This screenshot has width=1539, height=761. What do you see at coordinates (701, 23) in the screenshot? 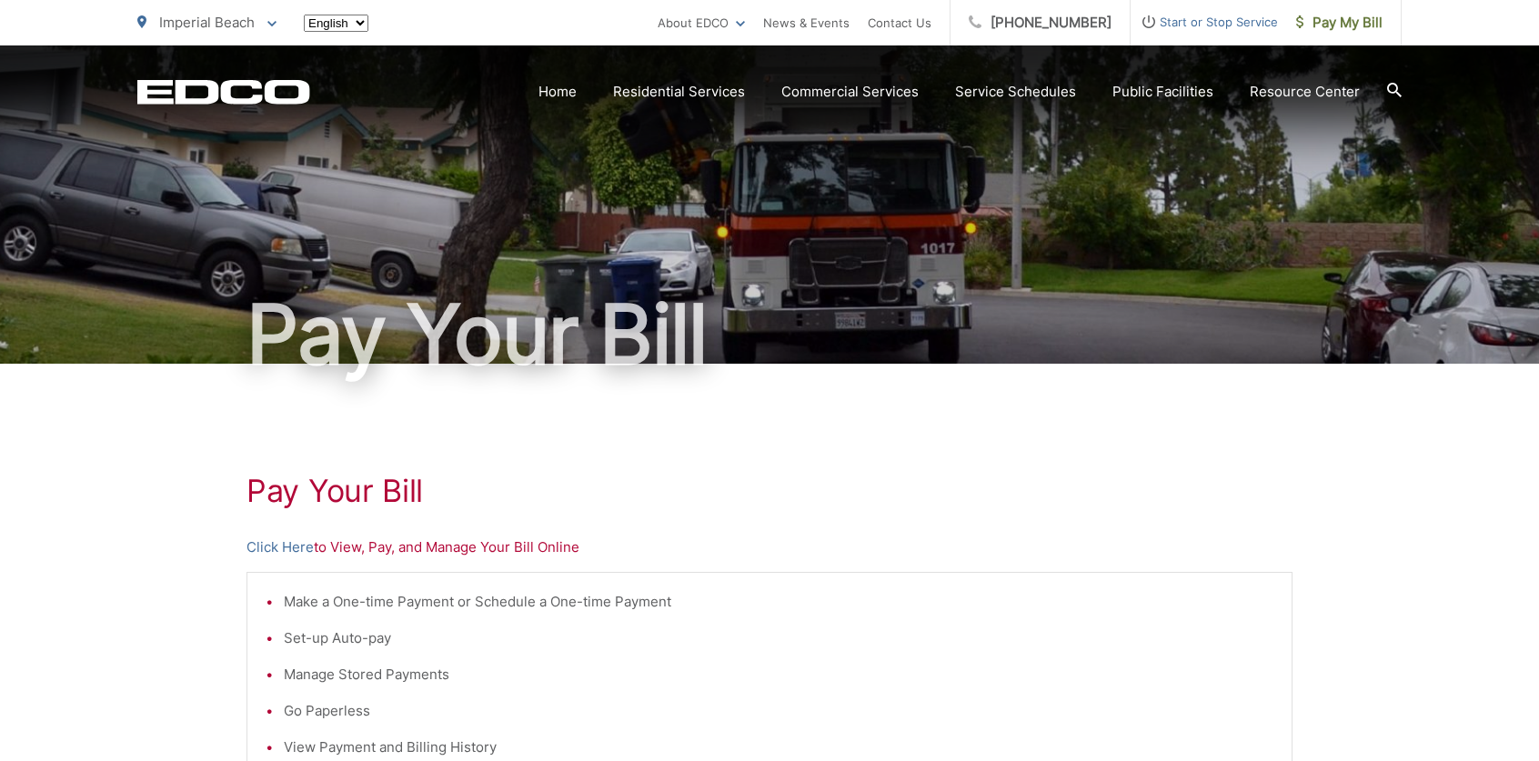
I see `a: About EDCO` at bounding box center [701, 23].